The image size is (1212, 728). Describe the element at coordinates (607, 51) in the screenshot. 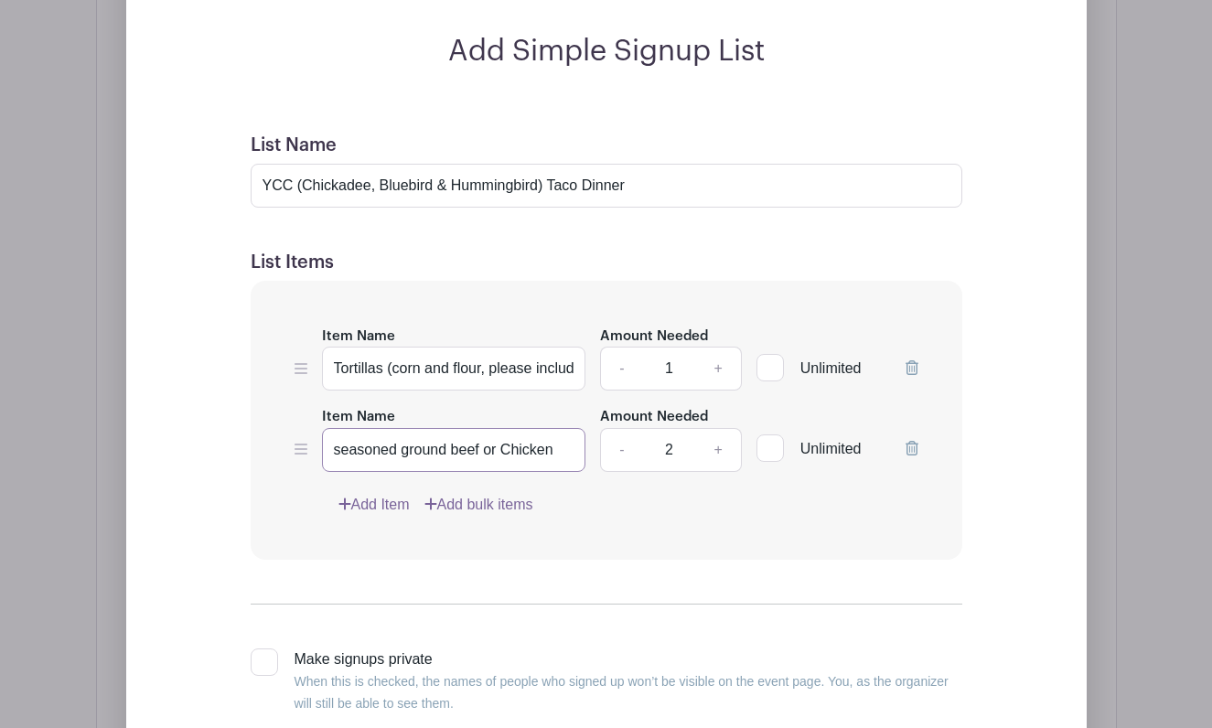

I see `h2: Add Simple Signup List` at that location.